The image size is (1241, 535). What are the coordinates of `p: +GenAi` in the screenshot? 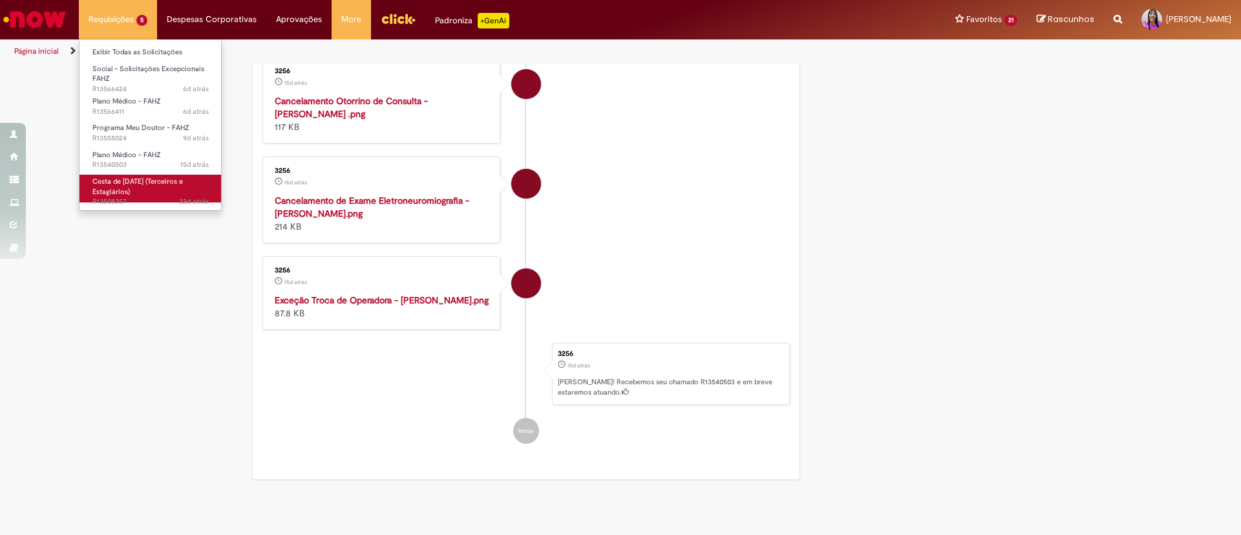 It's located at (493, 21).